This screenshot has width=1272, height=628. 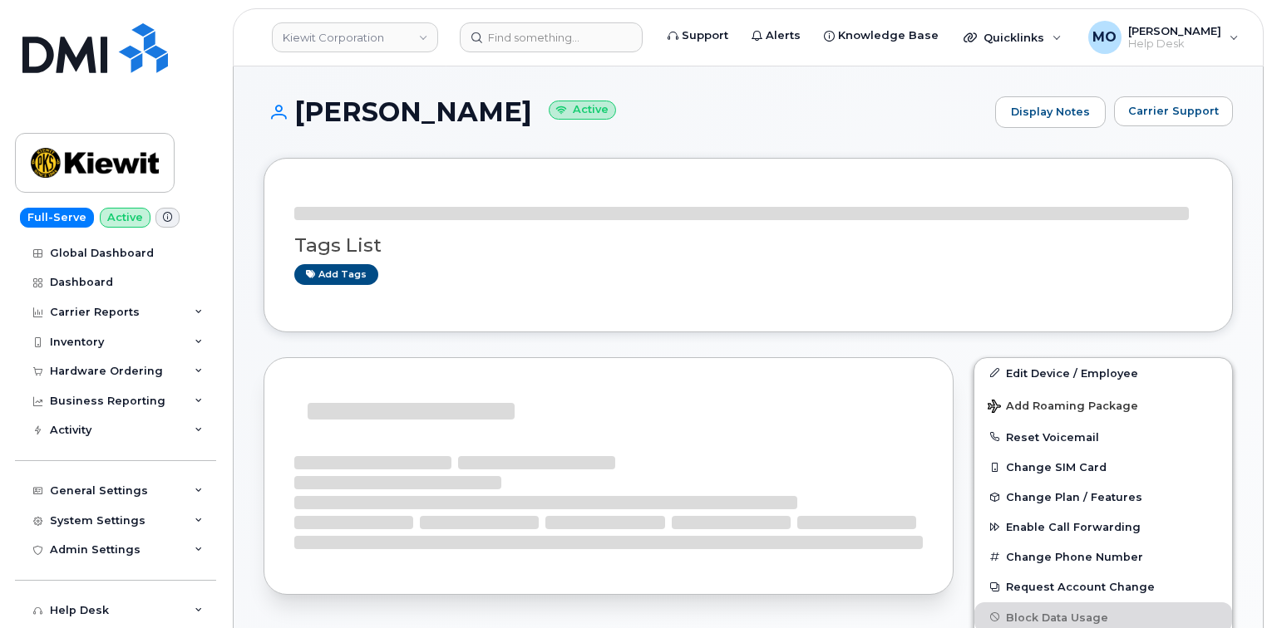 I want to click on span: Carrier Support, so click(x=1173, y=111).